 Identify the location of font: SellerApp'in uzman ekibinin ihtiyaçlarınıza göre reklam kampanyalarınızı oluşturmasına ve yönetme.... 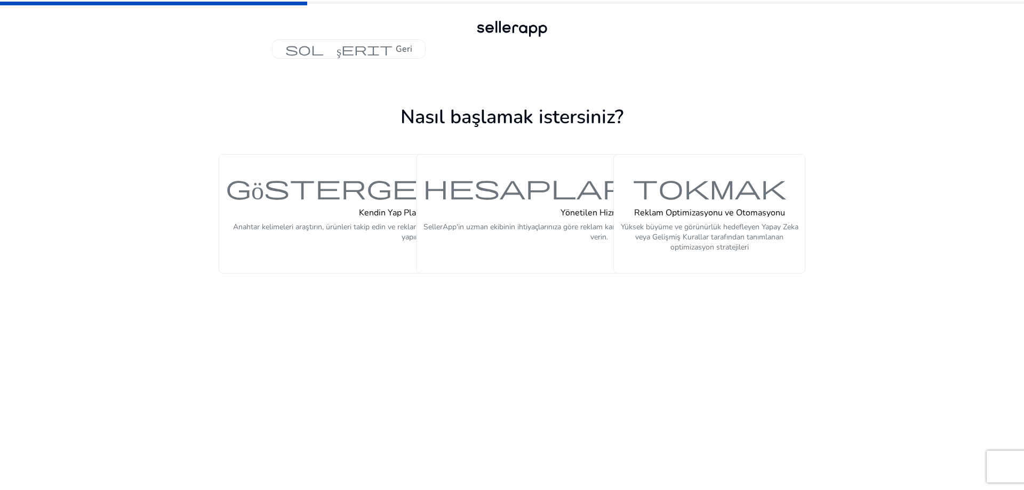
(599, 232).